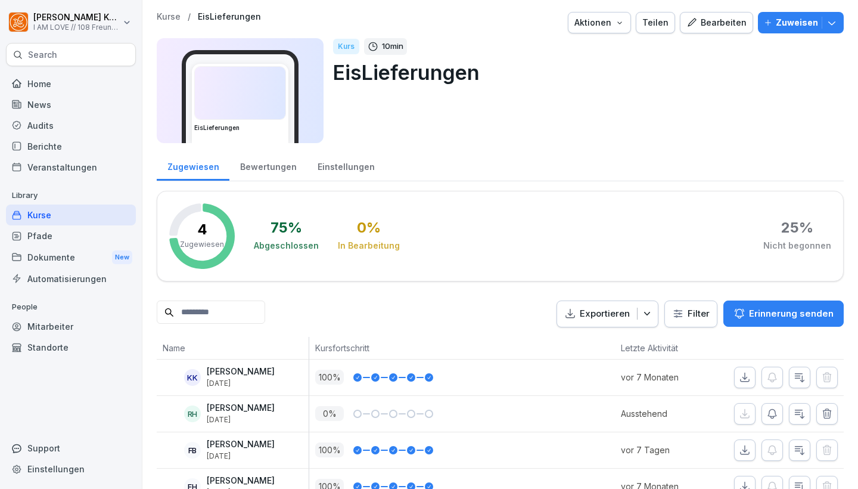 The height and width of the screenshot is (489, 858). I want to click on p: Kursfortschritt, so click(405, 348).